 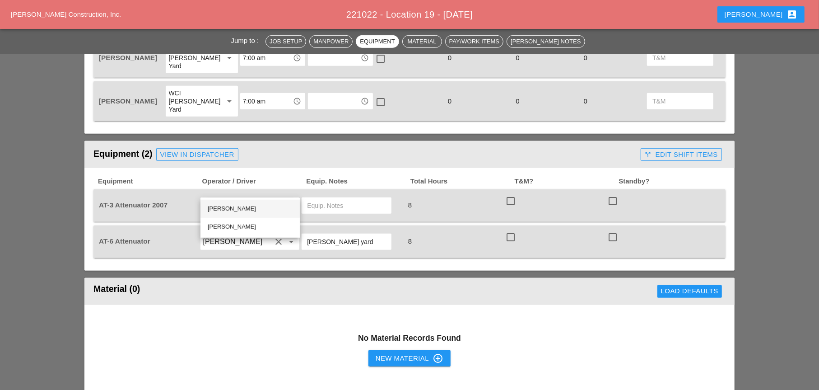 What do you see at coordinates (690, 291) in the screenshot?
I see `div: Load Defaults` at bounding box center [690, 291].